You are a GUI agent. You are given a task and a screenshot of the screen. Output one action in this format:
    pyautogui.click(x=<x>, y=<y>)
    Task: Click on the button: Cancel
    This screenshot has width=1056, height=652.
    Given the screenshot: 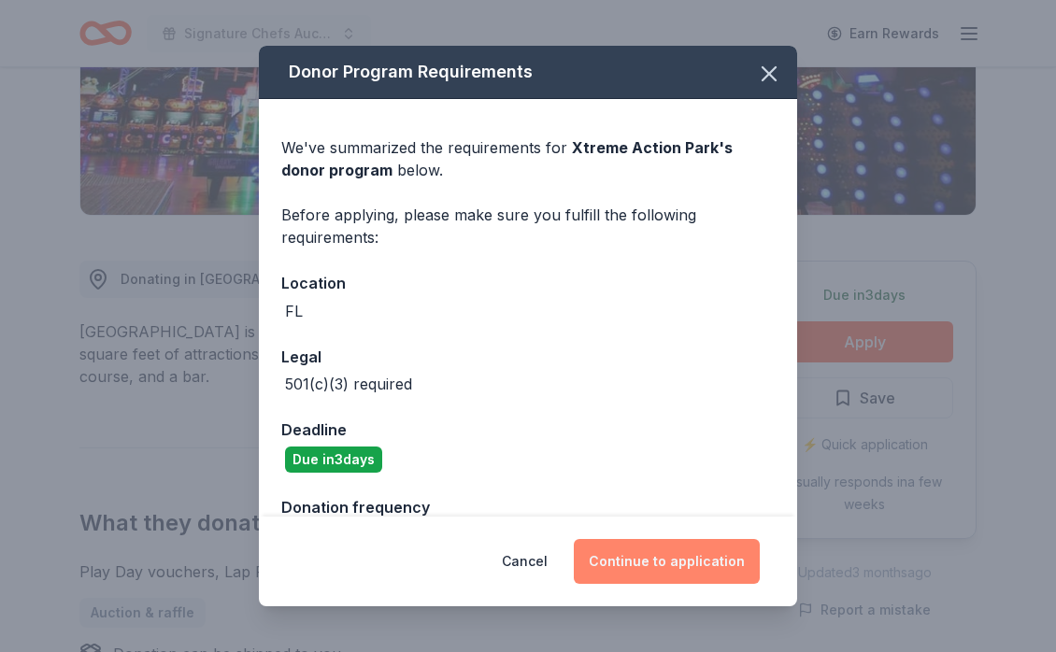 What is the action you would take?
    pyautogui.click(x=524, y=562)
    